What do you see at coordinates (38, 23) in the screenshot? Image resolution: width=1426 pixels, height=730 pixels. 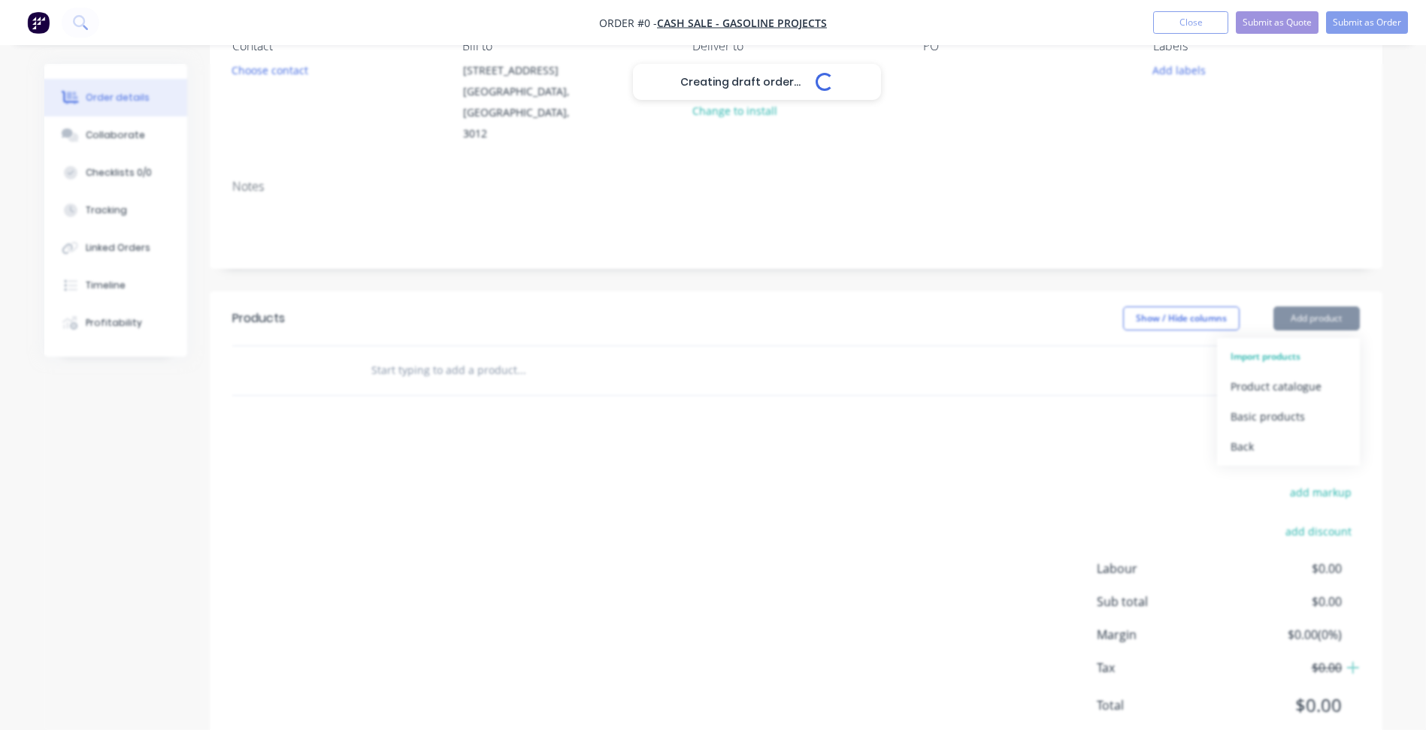 I see `img: Factory` at bounding box center [38, 23].